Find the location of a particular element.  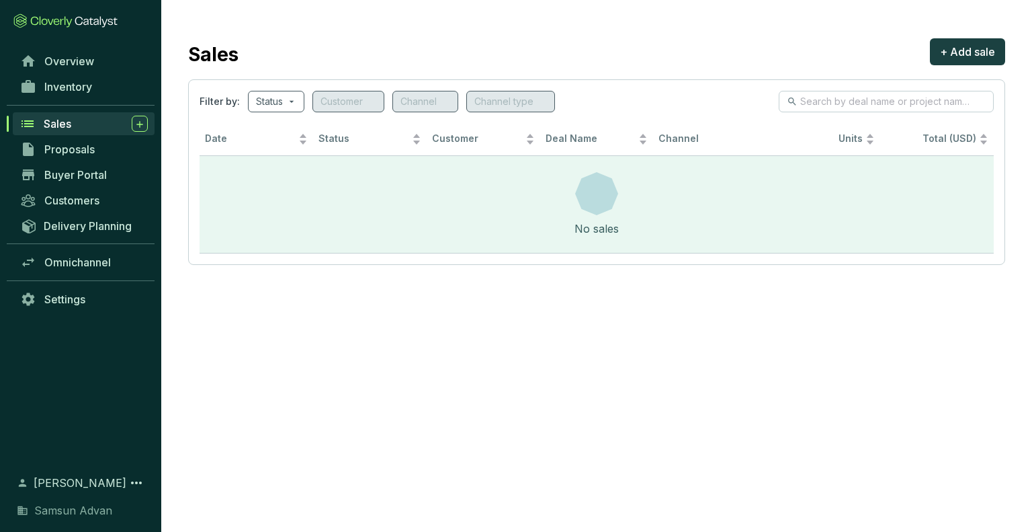

h2: Sales is located at coordinates (213, 54).